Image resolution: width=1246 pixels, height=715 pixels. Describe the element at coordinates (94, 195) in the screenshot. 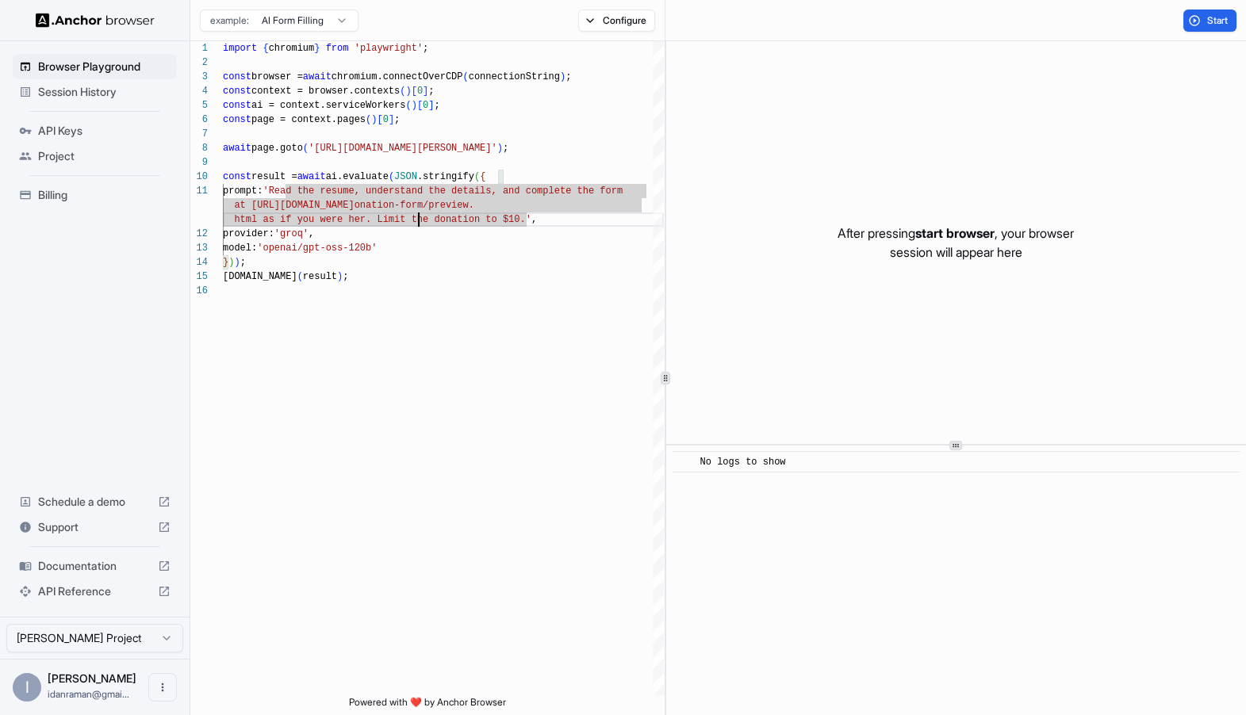

I see `div: Billing` at that location.